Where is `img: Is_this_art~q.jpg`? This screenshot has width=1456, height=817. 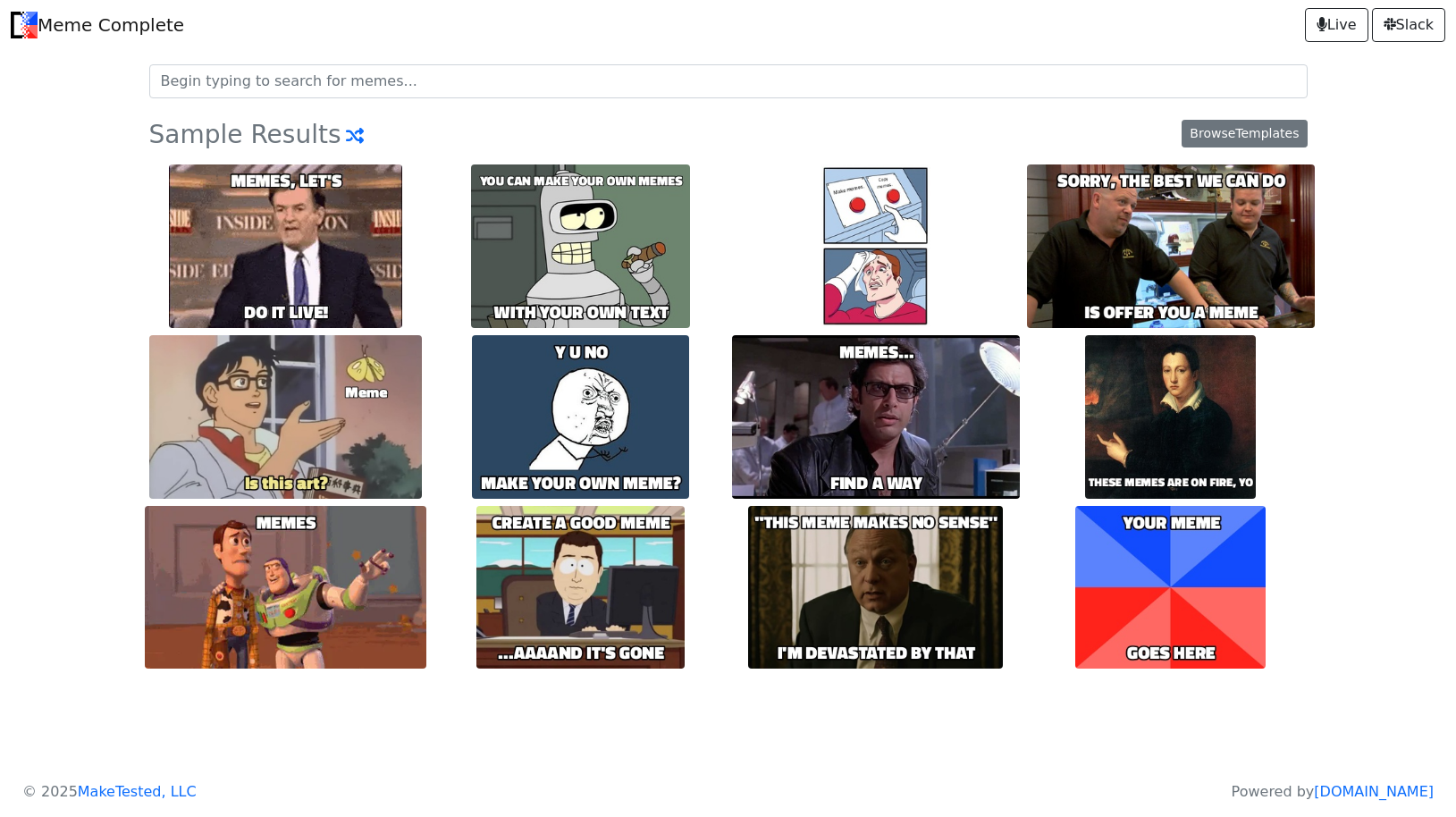 img: Is_this_art~q.jpg is located at coordinates (285, 417).